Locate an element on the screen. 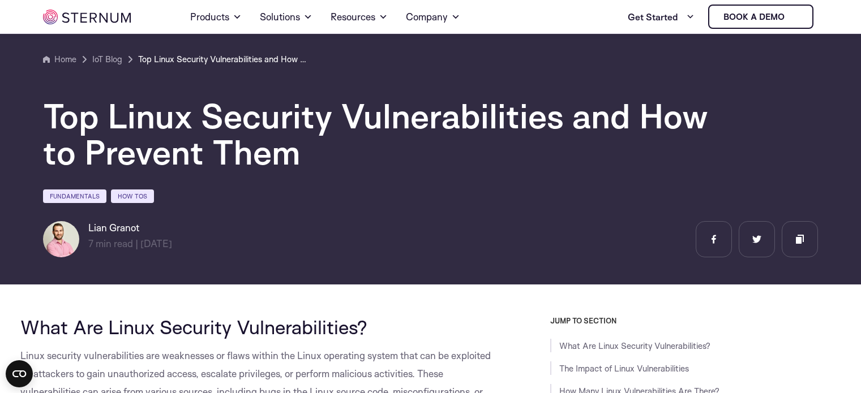  a: Top Linux Security Vulnerabilities and How to Prevent Them is located at coordinates (223, 59).